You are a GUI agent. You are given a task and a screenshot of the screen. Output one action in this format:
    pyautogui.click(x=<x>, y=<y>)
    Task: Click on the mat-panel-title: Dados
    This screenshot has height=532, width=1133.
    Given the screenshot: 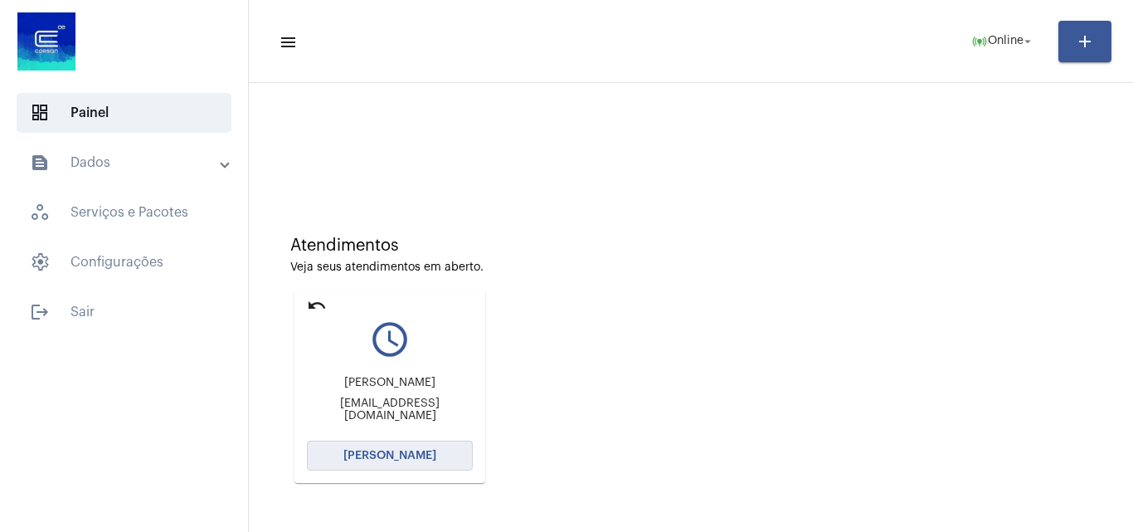 What is the action you would take?
    pyautogui.click(x=125, y=163)
    